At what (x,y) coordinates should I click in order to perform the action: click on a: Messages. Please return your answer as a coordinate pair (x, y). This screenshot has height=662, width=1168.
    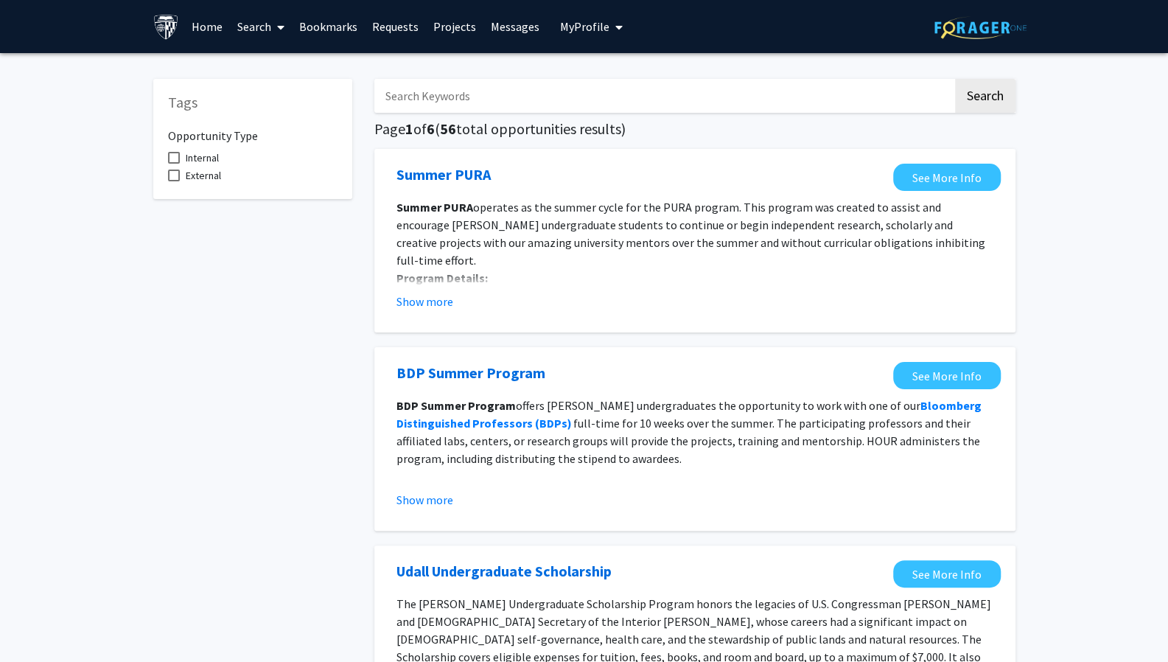
    Looking at the image, I should click on (515, 27).